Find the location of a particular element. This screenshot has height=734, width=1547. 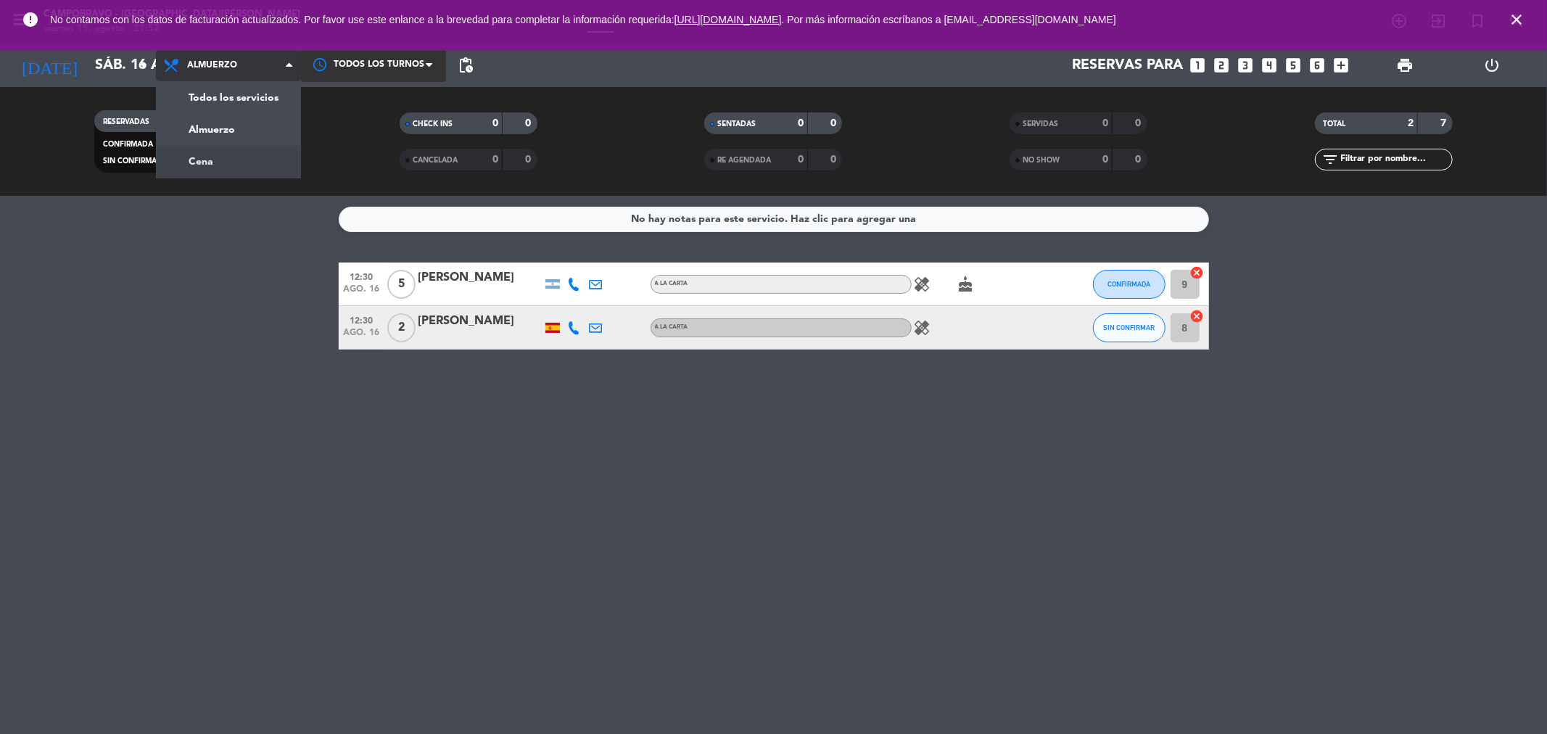

span: pending_actions is located at coordinates (466, 65).